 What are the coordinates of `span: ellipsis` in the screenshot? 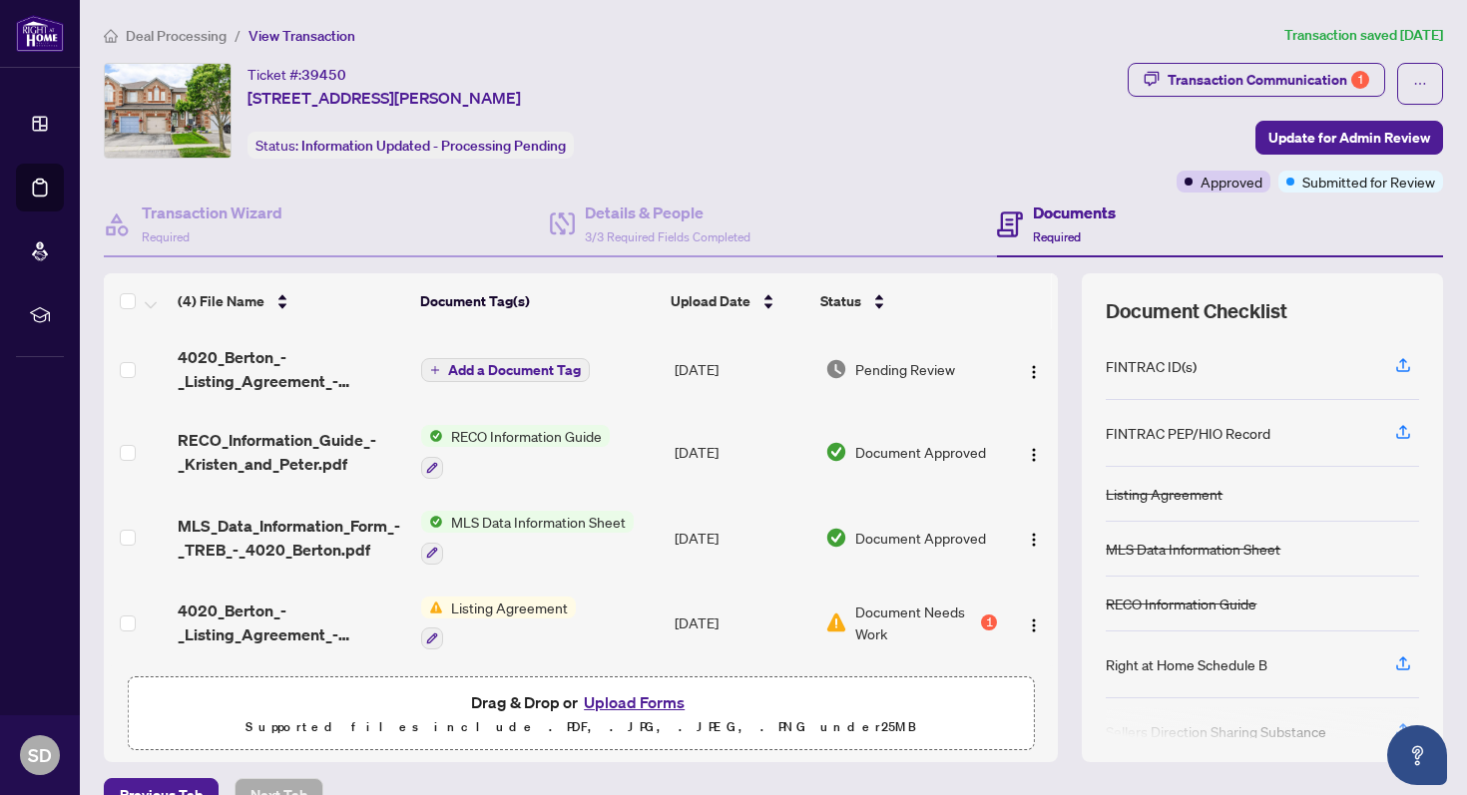 It's located at (1420, 84).